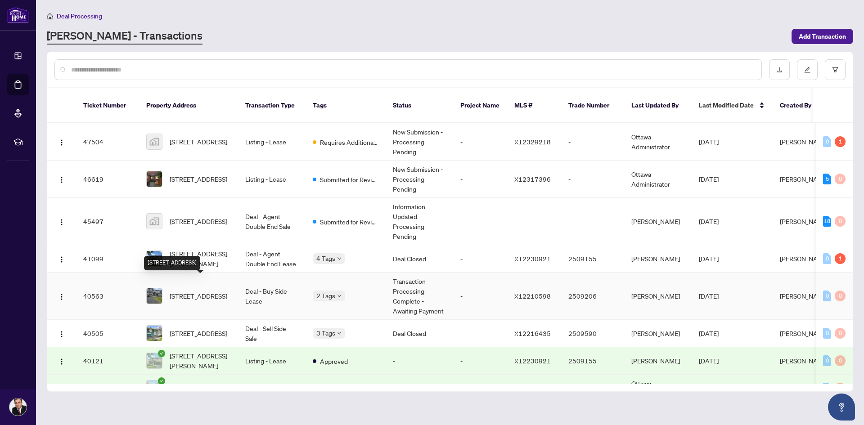  What do you see at coordinates (108, 389) in the screenshot?
I see `td: 39380` at bounding box center [108, 389].